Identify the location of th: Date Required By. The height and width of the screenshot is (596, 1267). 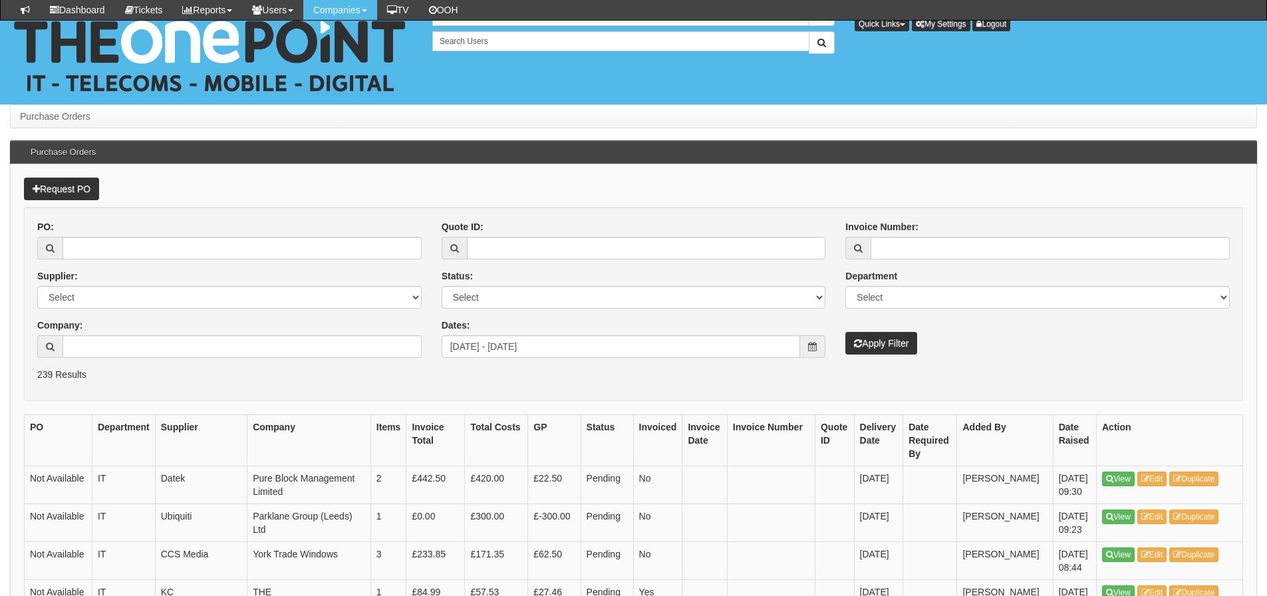
(930, 440).